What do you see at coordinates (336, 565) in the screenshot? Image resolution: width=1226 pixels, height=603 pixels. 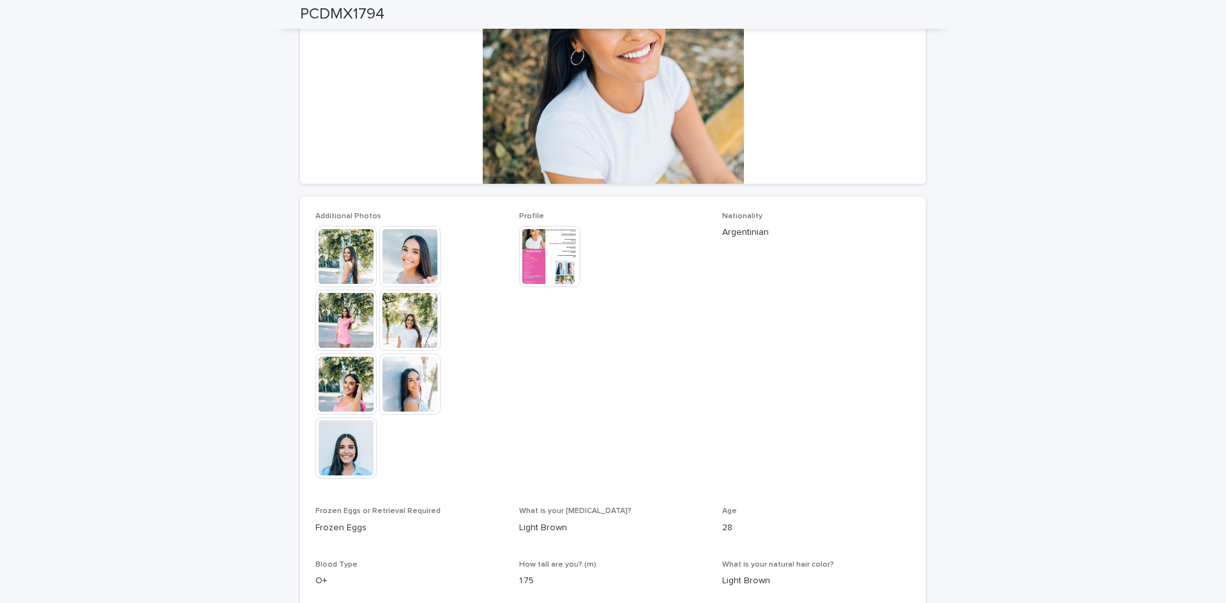 I see `span: Blood Type` at bounding box center [336, 565].